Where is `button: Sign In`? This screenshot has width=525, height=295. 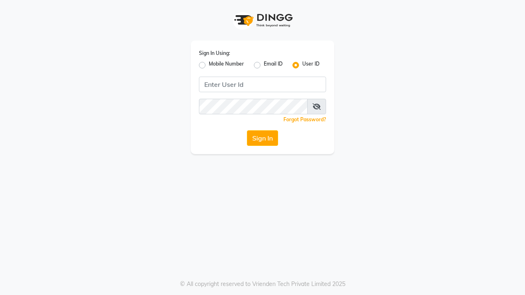
button: Sign In is located at coordinates (263, 138).